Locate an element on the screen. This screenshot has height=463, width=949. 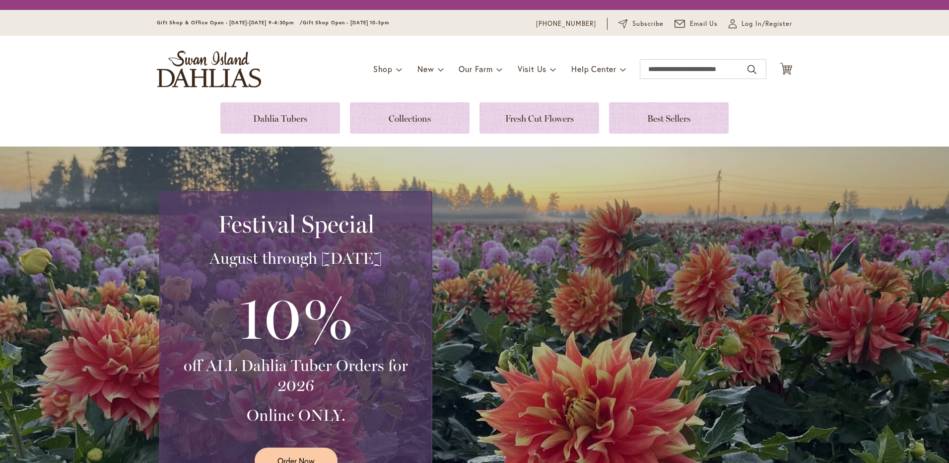
button: Search is located at coordinates (752, 69).